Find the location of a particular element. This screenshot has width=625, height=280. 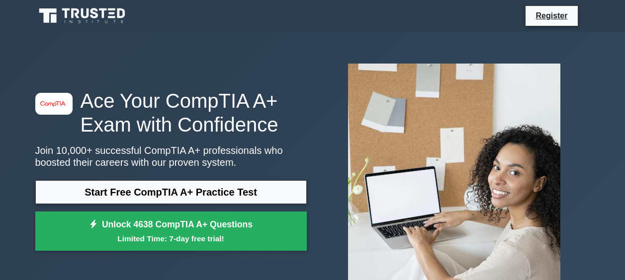

a: Unlock 4638 CompTIA A+ QuestionsLimited Time: 7-day free trial! is located at coordinates (171, 232).